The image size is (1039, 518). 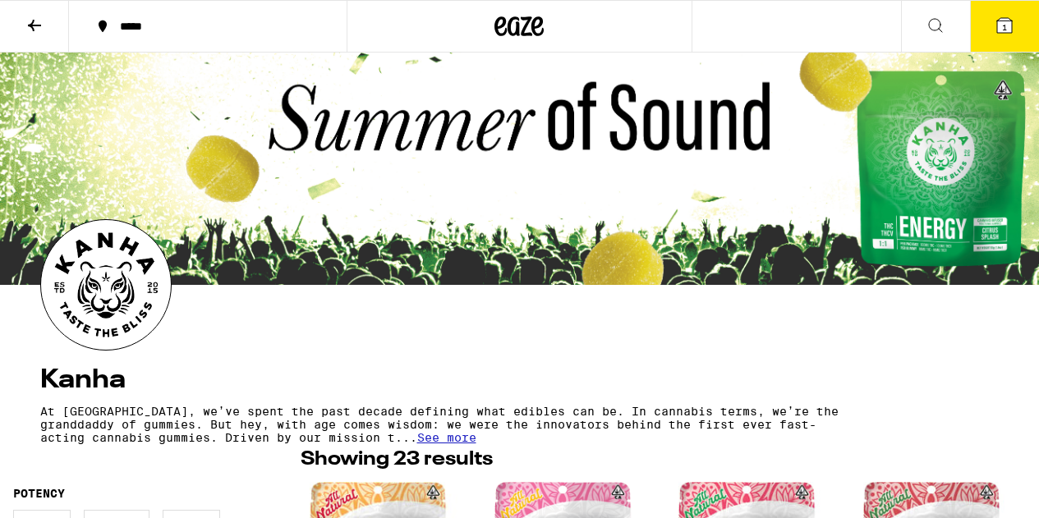 What do you see at coordinates (1005, 27) in the screenshot?
I see `span: 1` at bounding box center [1005, 27].